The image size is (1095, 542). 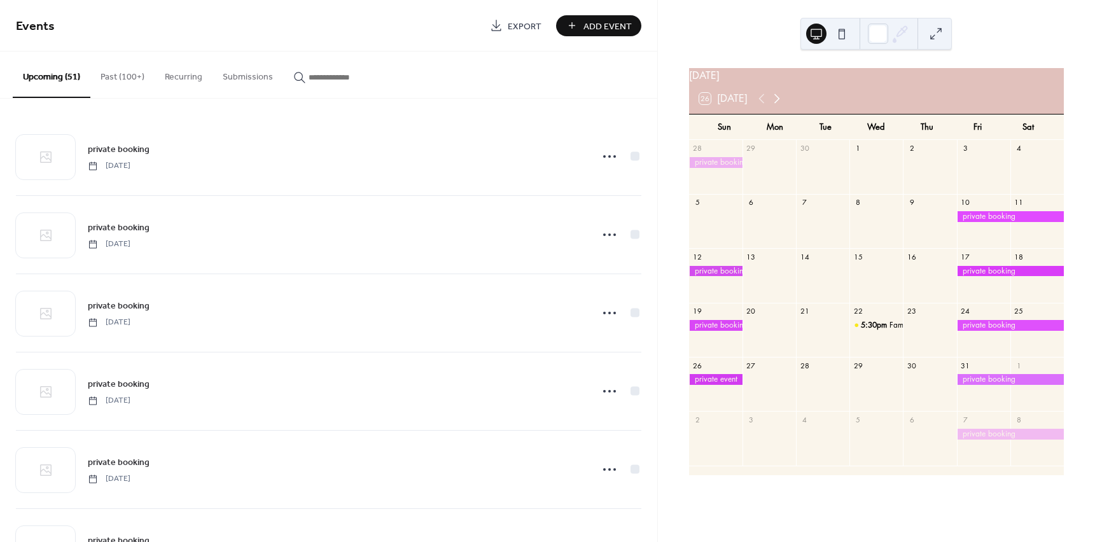 I want to click on span: Export, so click(x=524, y=26).